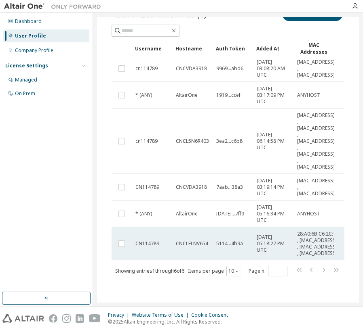 The width and height of the screenshot is (363, 330). Describe the element at coordinates (95, 319) in the screenshot. I see `img: youtube.svg` at that location.